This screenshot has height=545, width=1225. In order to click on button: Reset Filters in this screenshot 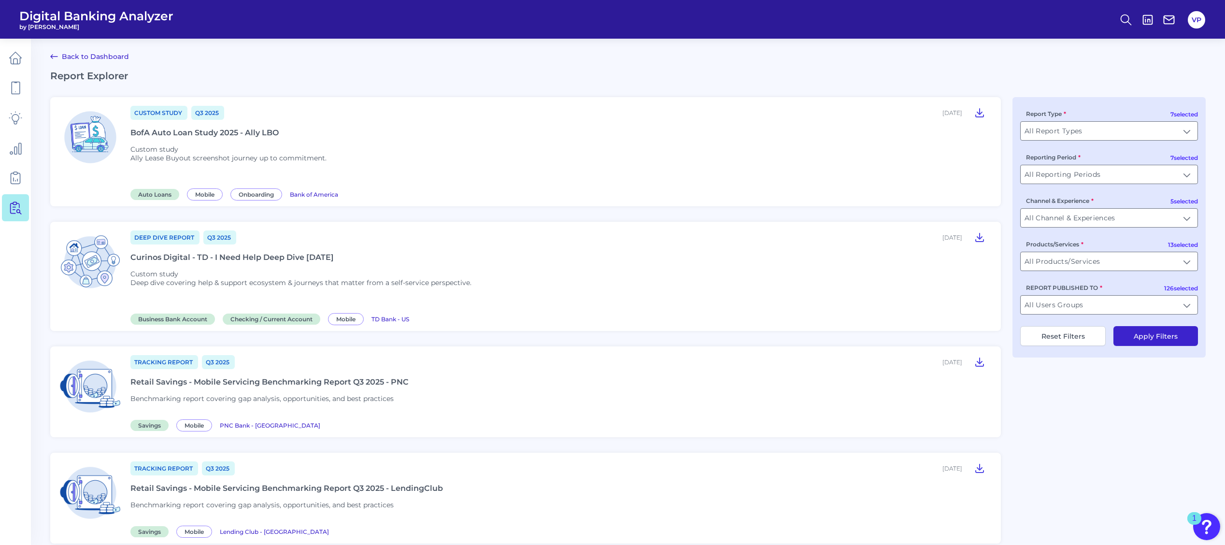, I will do `click(1062, 336)`.